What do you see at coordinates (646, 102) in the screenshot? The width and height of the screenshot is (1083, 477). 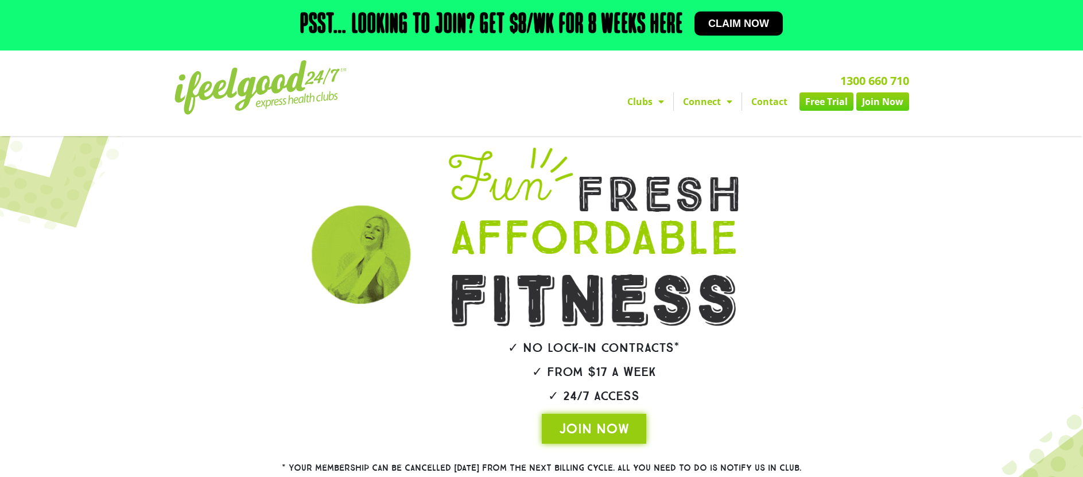 I see `a: Clubs` at bounding box center [646, 102].